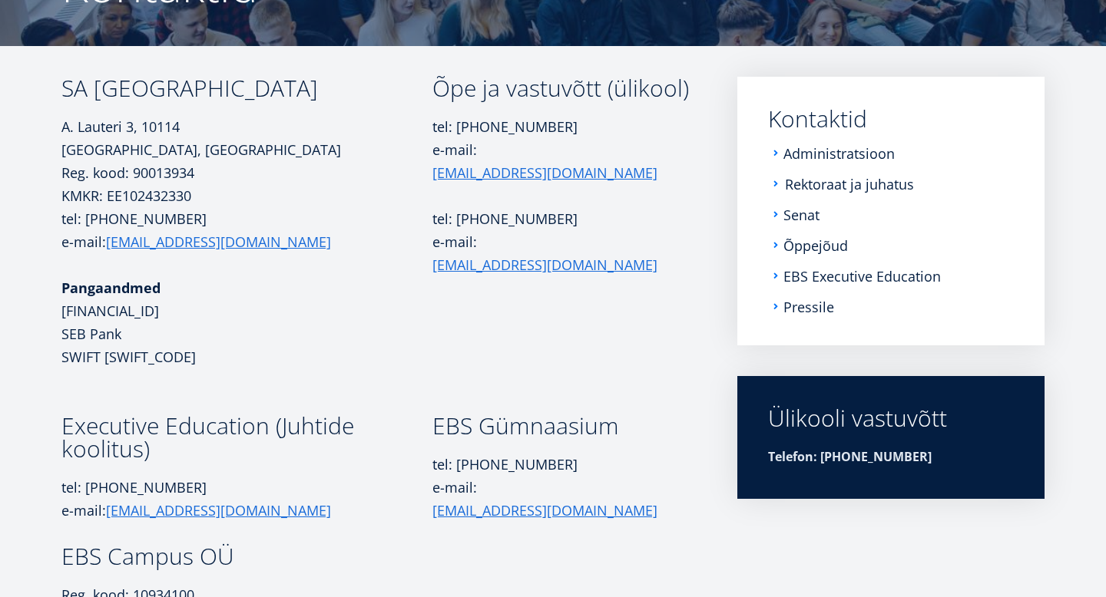 Image resolution: width=1106 pixels, height=597 pixels. I want to click on strong: Pangaandmed, so click(111, 288).